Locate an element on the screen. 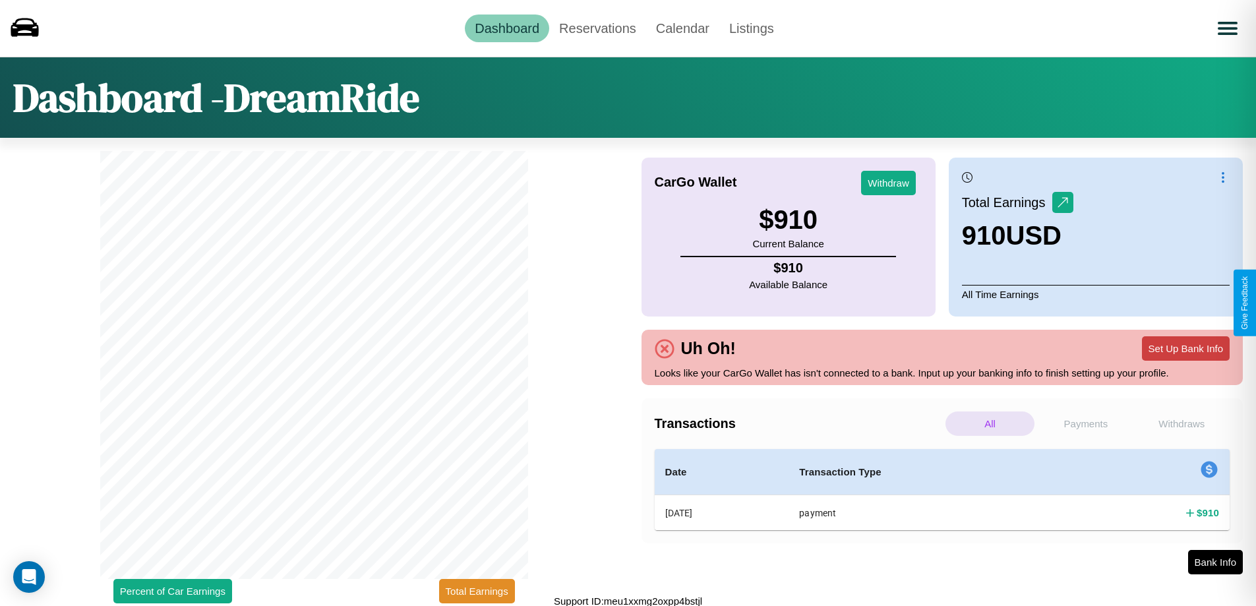  h4: Transaction Type is located at coordinates (931, 472).